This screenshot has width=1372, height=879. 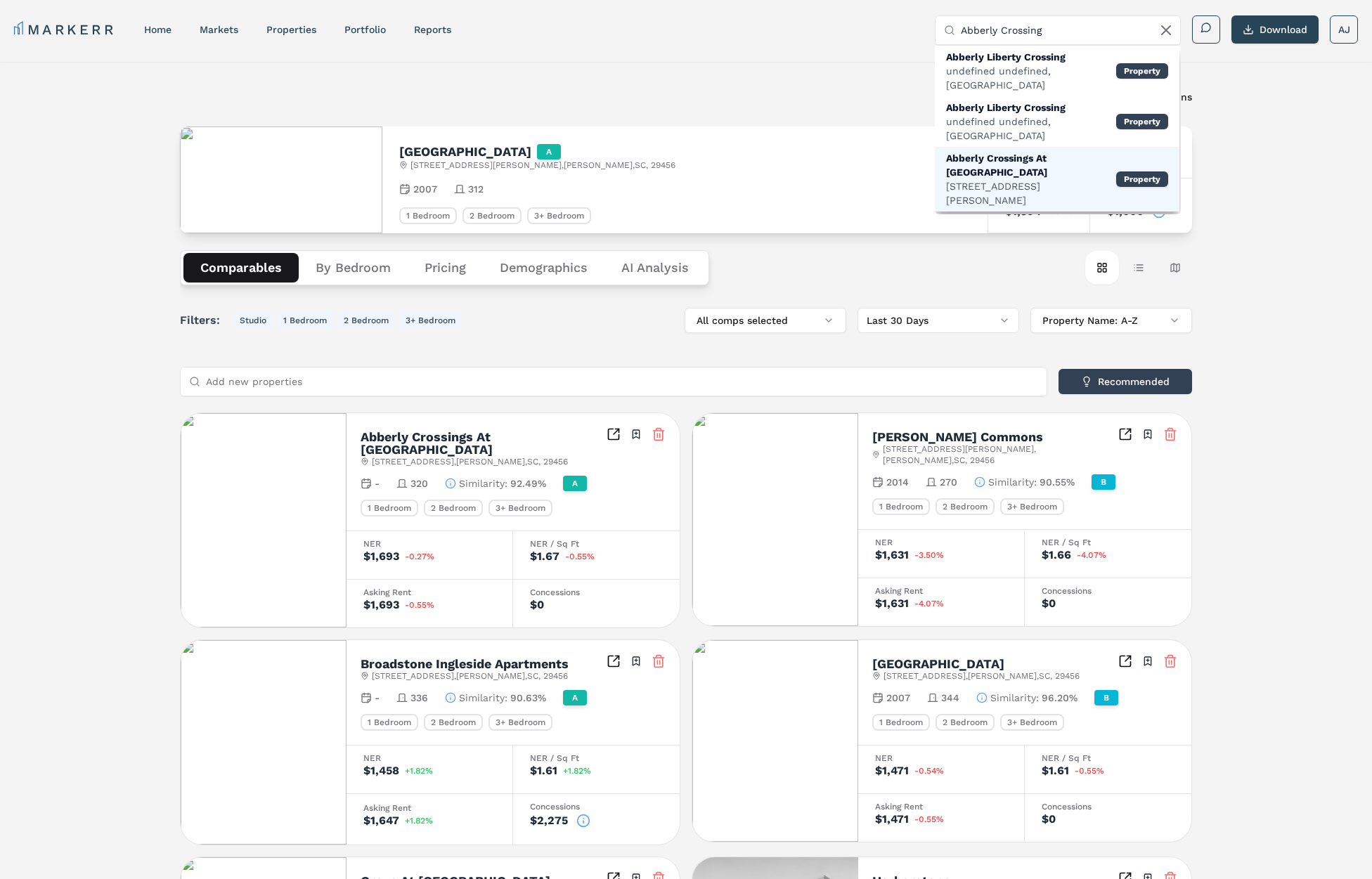 I want to click on button: AI Analysis, so click(x=655, y=268).